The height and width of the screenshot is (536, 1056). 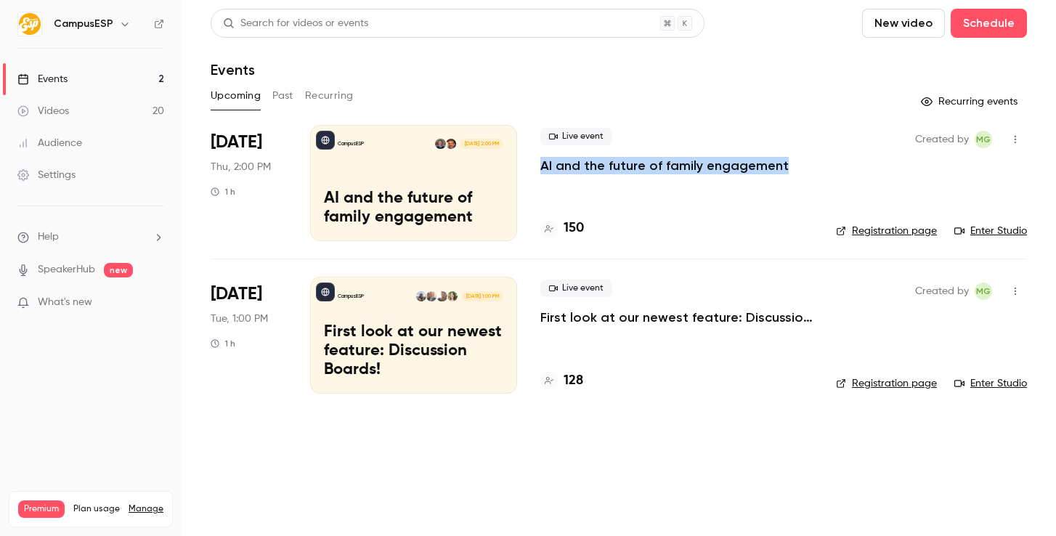 I want to click on button: Recurring events, so click(x=971, y=102).